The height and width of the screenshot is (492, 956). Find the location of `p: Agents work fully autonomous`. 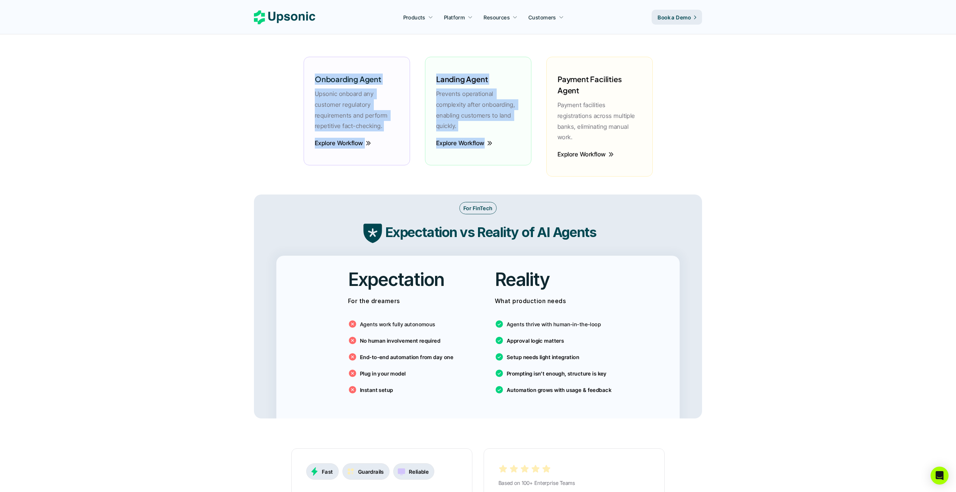

p: Agents work fully autonomous is located at coordinates (398, 324).